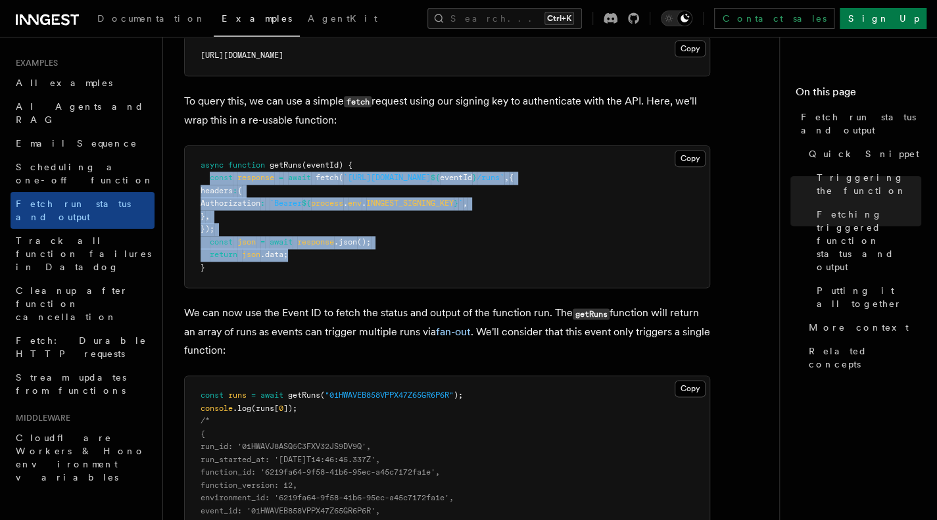  I want to click on span: run_id: '01HWAVJ8ASQ5C3FXV32JS9DV9Q',, so click(285, 446).